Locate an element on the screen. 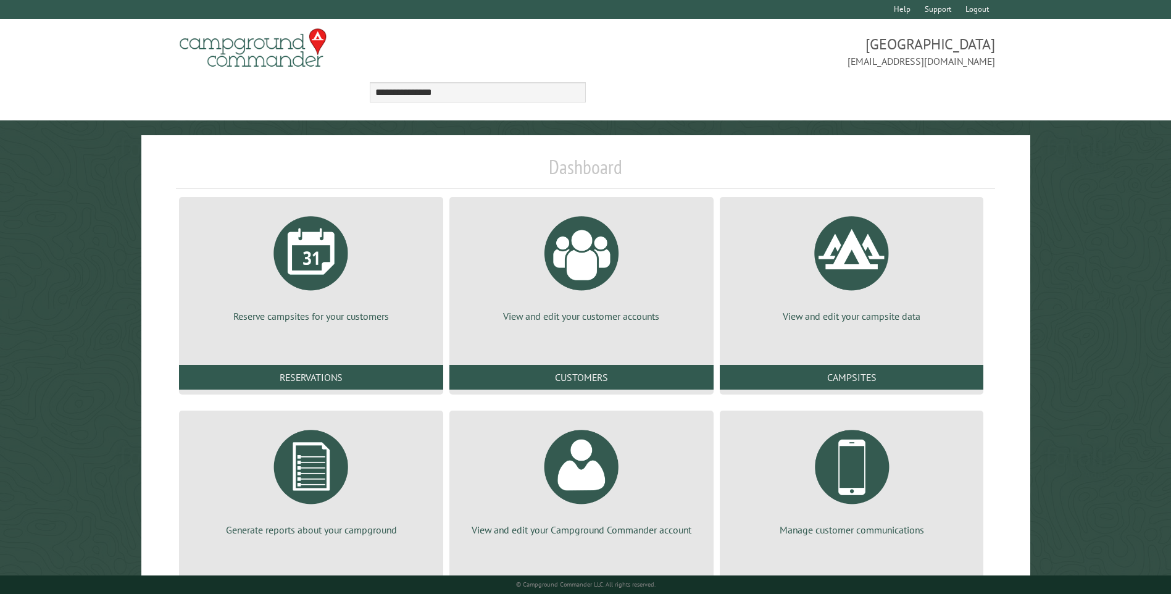 The image size is (1171, 594). p: View and edit your Campground Commander account is located at coordinates (581, 530).